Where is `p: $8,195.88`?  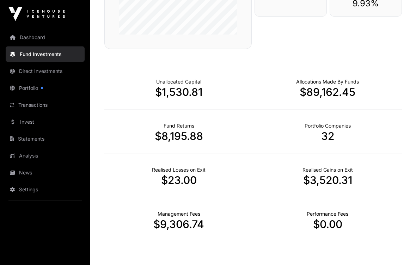 p: $8,195.88 is located at coordinates (179, 137).